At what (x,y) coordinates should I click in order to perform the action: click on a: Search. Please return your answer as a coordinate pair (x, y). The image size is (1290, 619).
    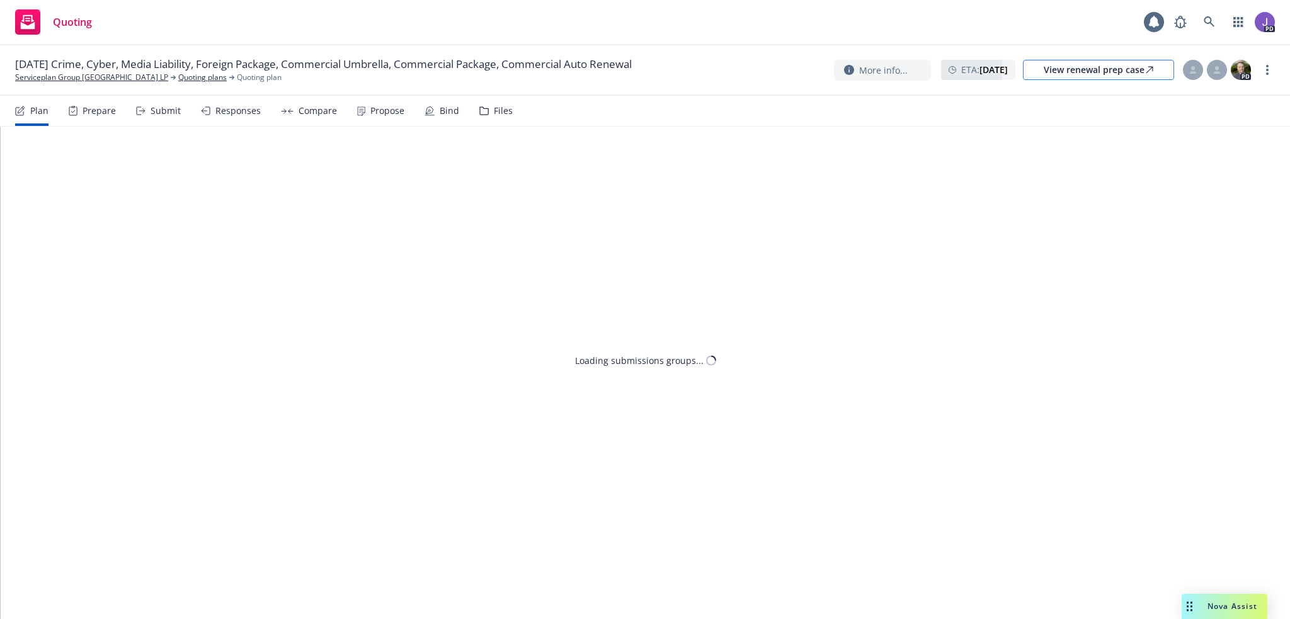
    Looking at the image, I should click on (1209, 22).